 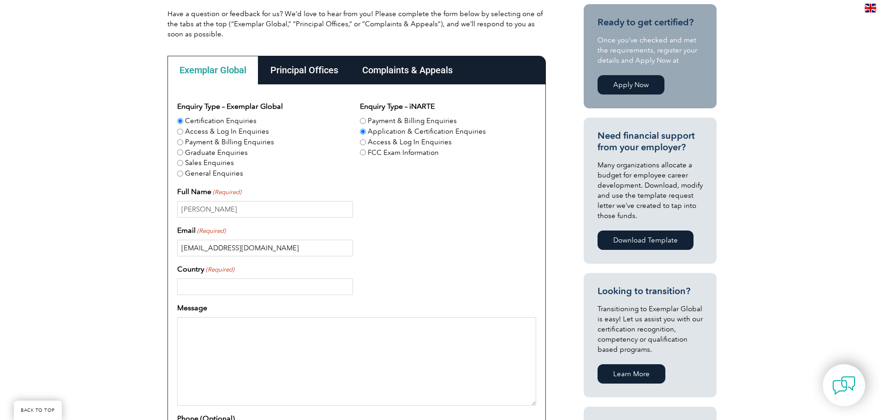 I want to click on a: BACK TO TOP, so click(x=38, y=411).